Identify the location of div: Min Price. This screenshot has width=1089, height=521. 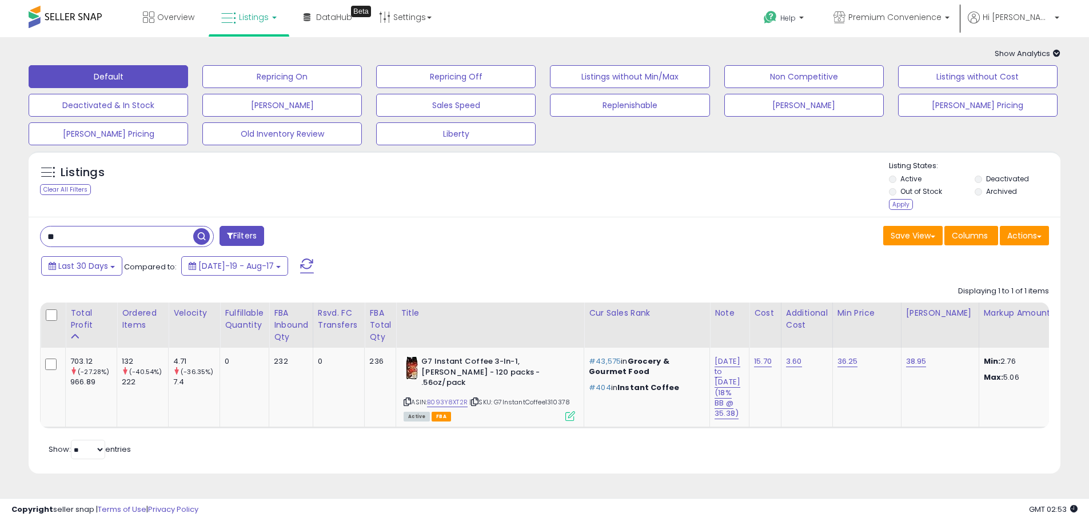
(866, 313).